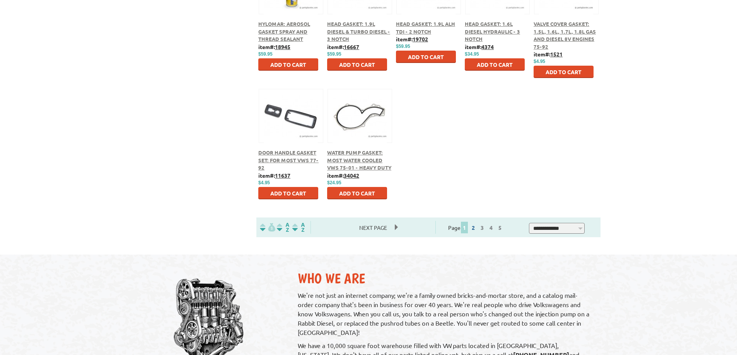 The width and height of the screenshot is (737, 355). I want to click on a: Door Handle Gasket Set: for most VWs 77-92, so click(288, 160).